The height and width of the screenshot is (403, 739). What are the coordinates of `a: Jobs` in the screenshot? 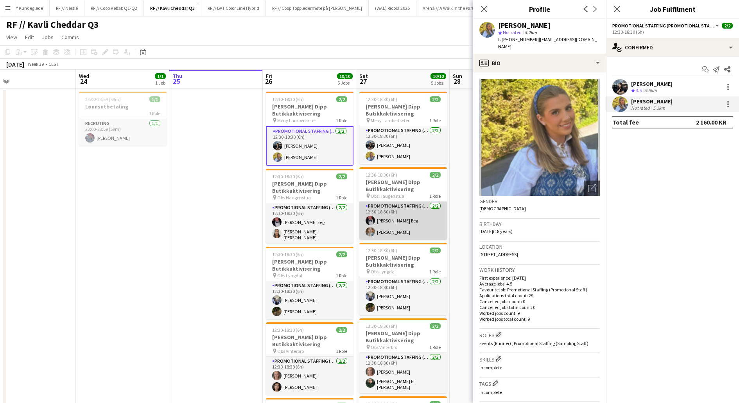 It's located at (48, 37).